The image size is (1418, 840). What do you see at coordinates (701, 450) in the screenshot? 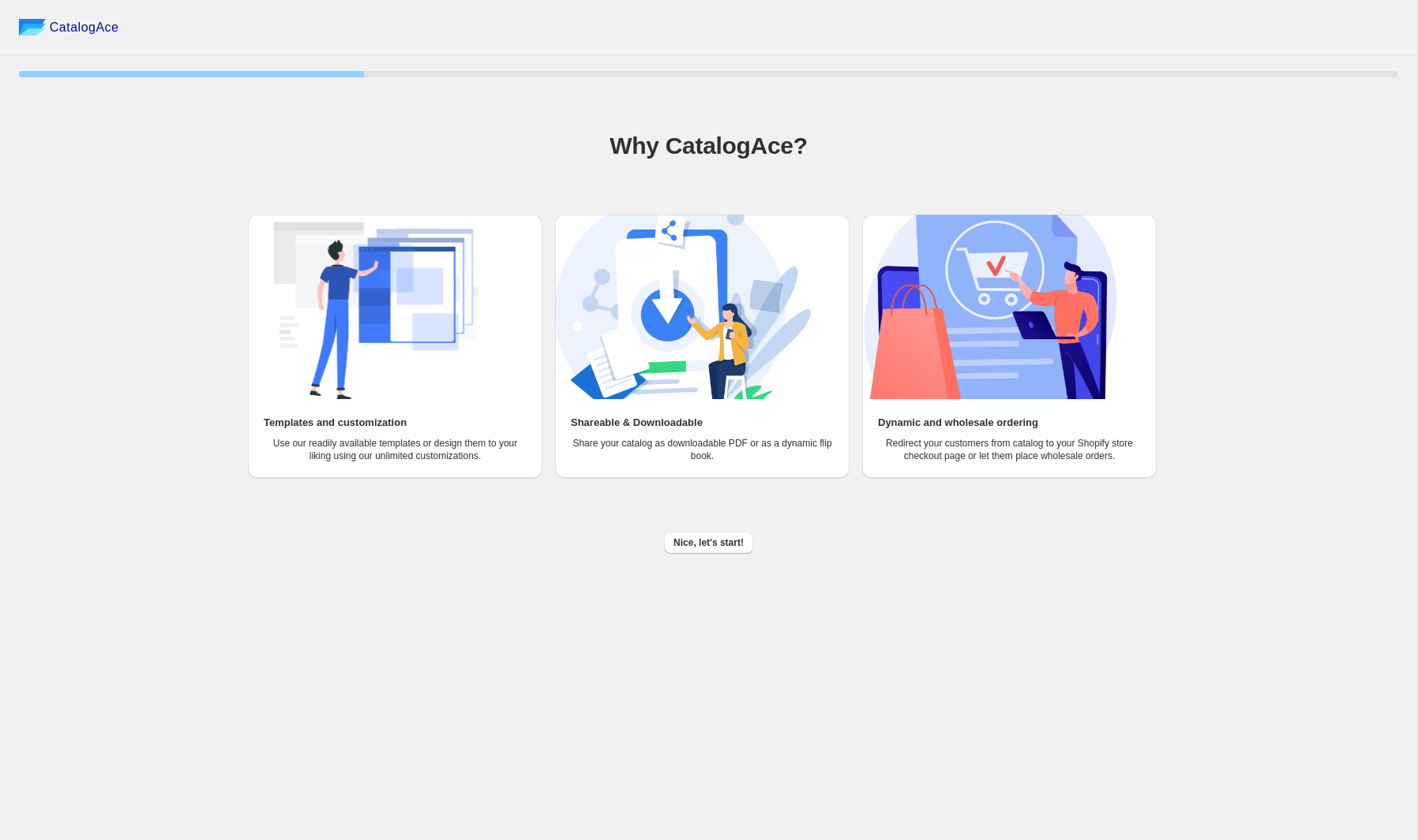
I see `p: Share your catalog as downloadable PDF or as a dynamic flip book.` at bounding box center [701, 450].